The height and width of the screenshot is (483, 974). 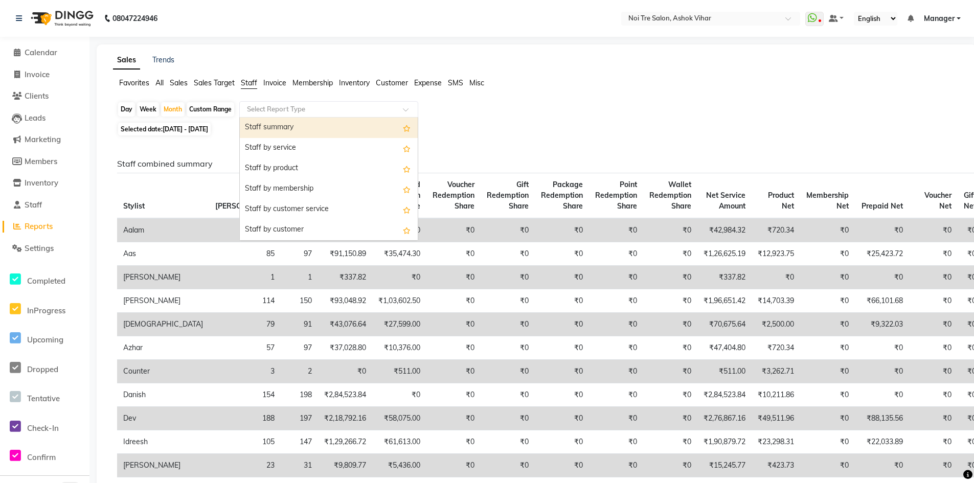 What do you see at coordinates (163, 419) in the screenshot?
I see `td: Dev` at bounding box center [163, 419].